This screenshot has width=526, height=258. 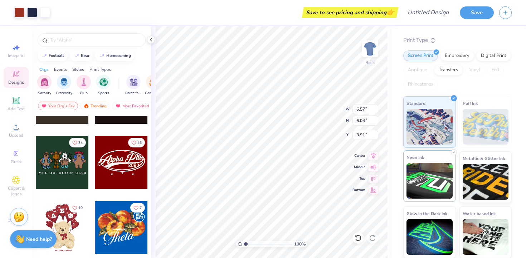 I want to click on img: Sorority Image, so click(x=44, y=82).